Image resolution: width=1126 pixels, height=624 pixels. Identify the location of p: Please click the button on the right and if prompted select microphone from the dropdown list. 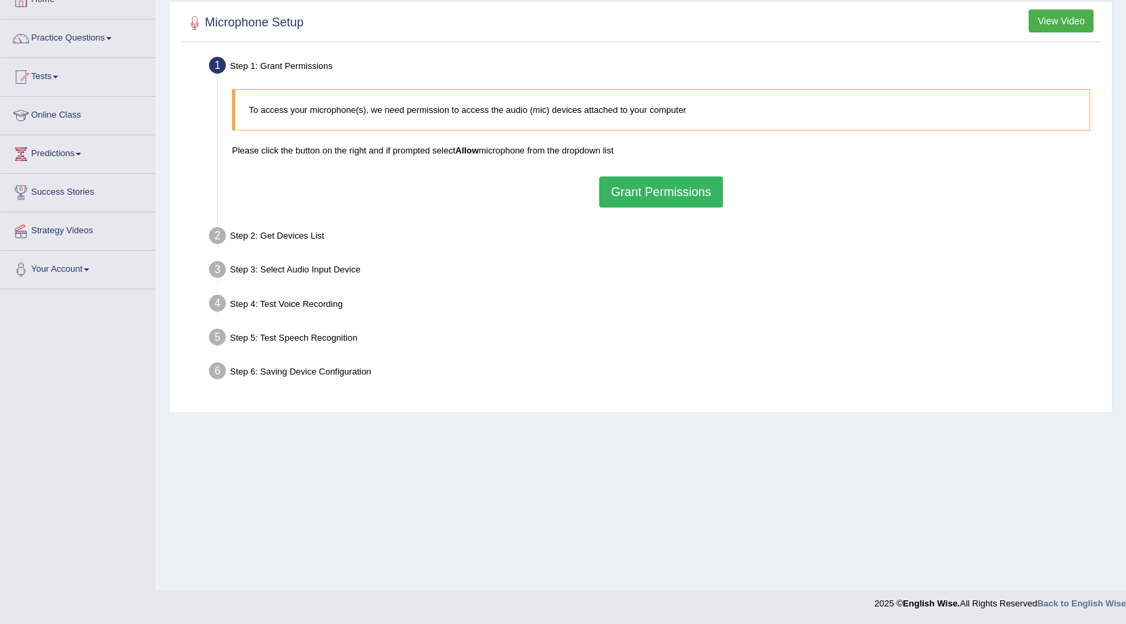
(661, 150).